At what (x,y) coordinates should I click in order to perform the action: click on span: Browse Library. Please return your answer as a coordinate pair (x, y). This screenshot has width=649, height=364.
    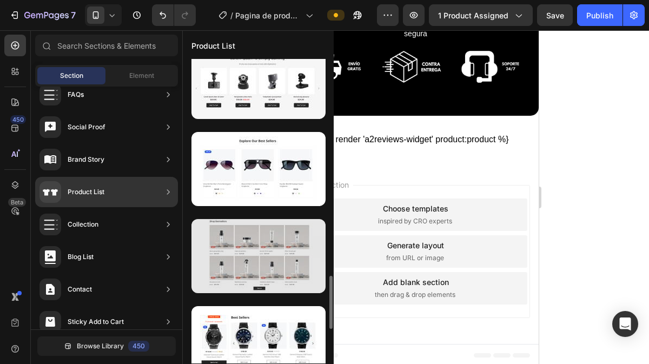
    Looking at the image, I should click on (100, 346).